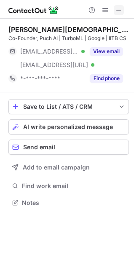 This screenshot has width=134, height=269. I want to click on button: Send email, so click(69, 147).